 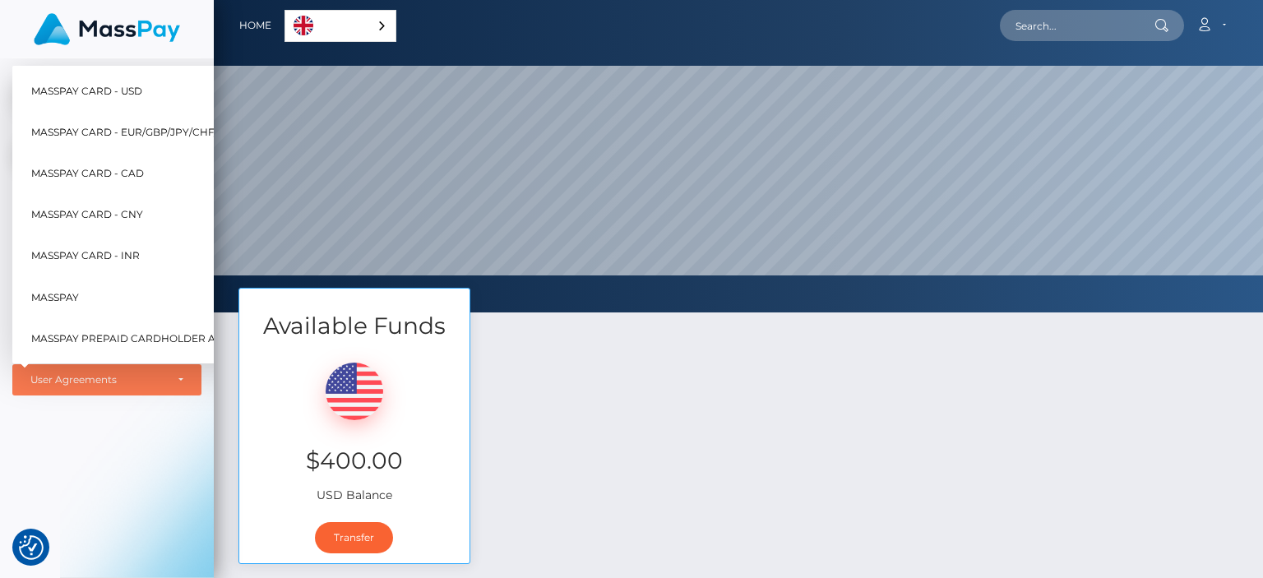 I want to click on span: MassPay Prepaid Cardholder Agreement, so click(x=152, y=339).